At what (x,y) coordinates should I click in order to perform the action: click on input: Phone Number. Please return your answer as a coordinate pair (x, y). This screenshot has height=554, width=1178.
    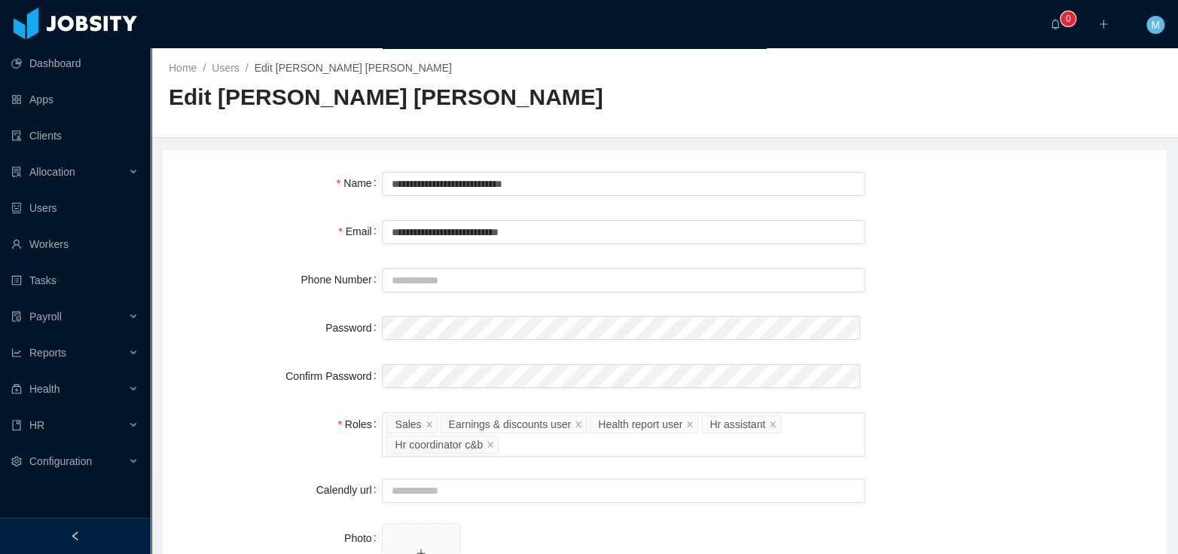
    Looking at the image, I should click on (624, 280).